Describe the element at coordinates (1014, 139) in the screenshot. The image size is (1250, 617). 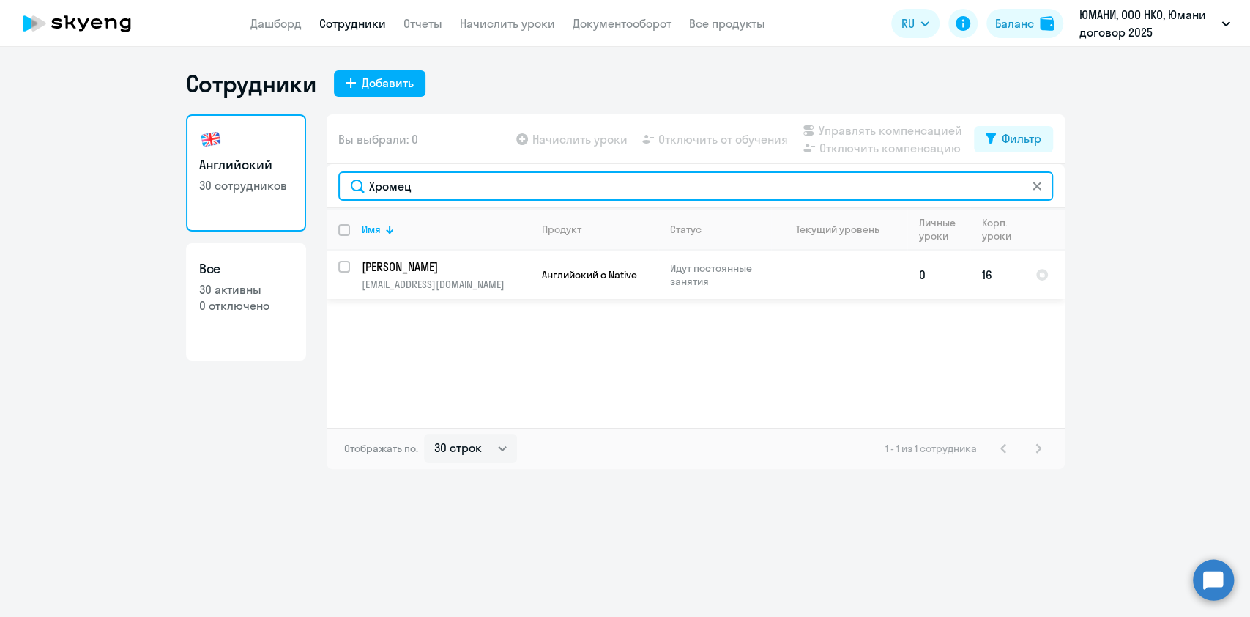
I see `button: Фильтр` at that location.